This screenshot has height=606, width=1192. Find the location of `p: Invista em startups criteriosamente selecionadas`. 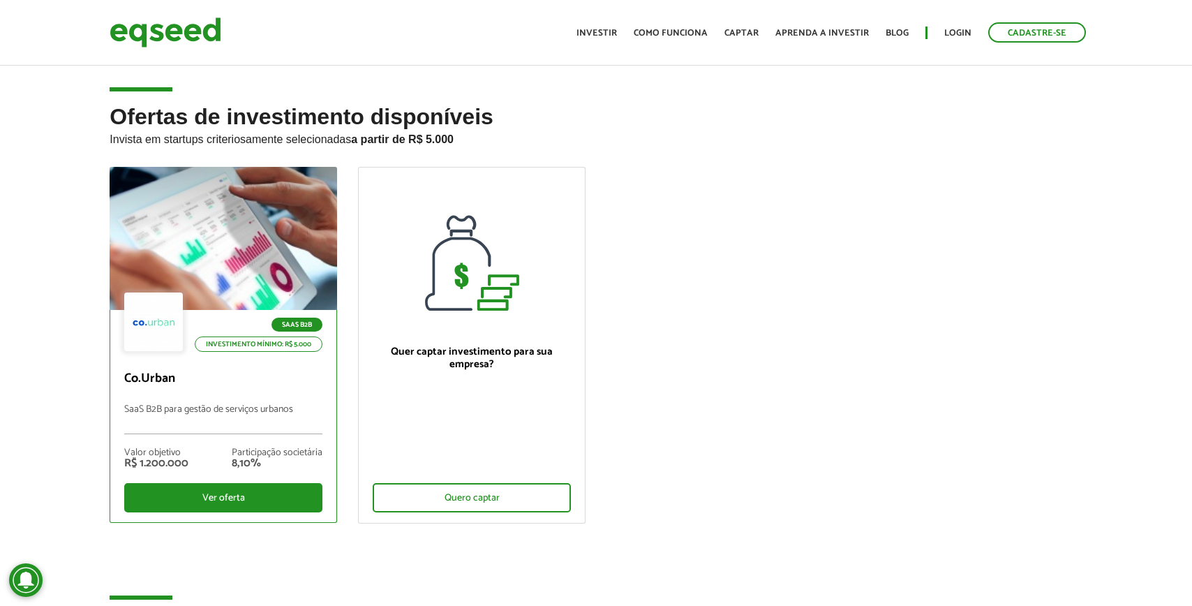

p: Invista em startups criteriosamente selecionadas is located at coordinates (595, 138).